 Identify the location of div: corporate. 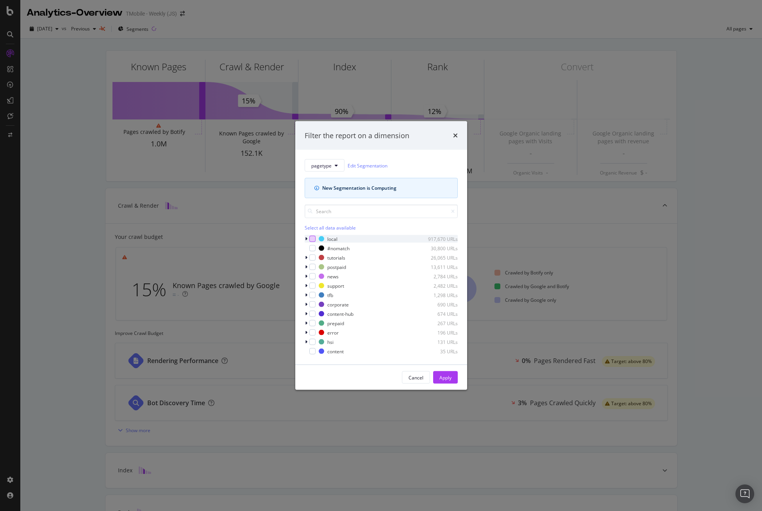
(338, 304).